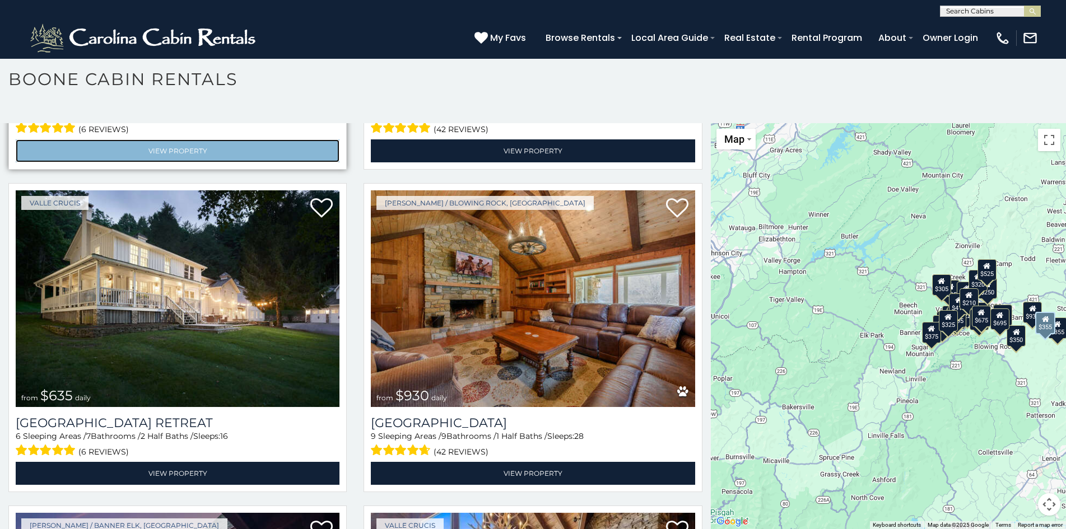  What do you see at coordinates (144, 38) in the screenshot?
I see `img: White-1-2.png` at bounding box center [144, 38].